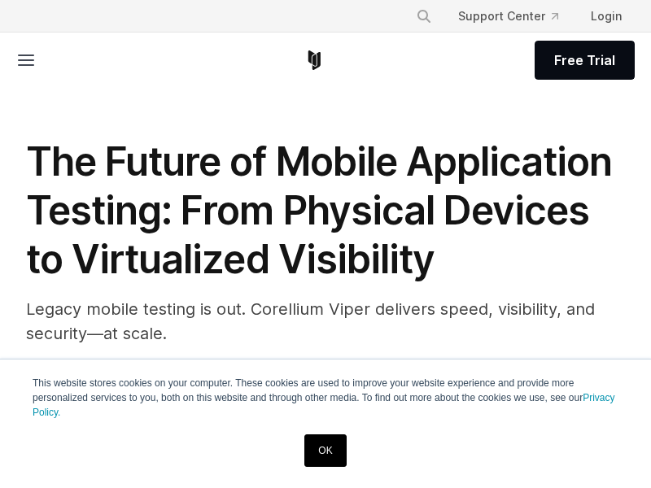 The image size is (651, 488). What do you see at coordinates (325, 398) in the screenshot?
I see `p: This website stores cookies on your computer. These cookies are used to improve your website expe...` at bounding box center [325, 398].